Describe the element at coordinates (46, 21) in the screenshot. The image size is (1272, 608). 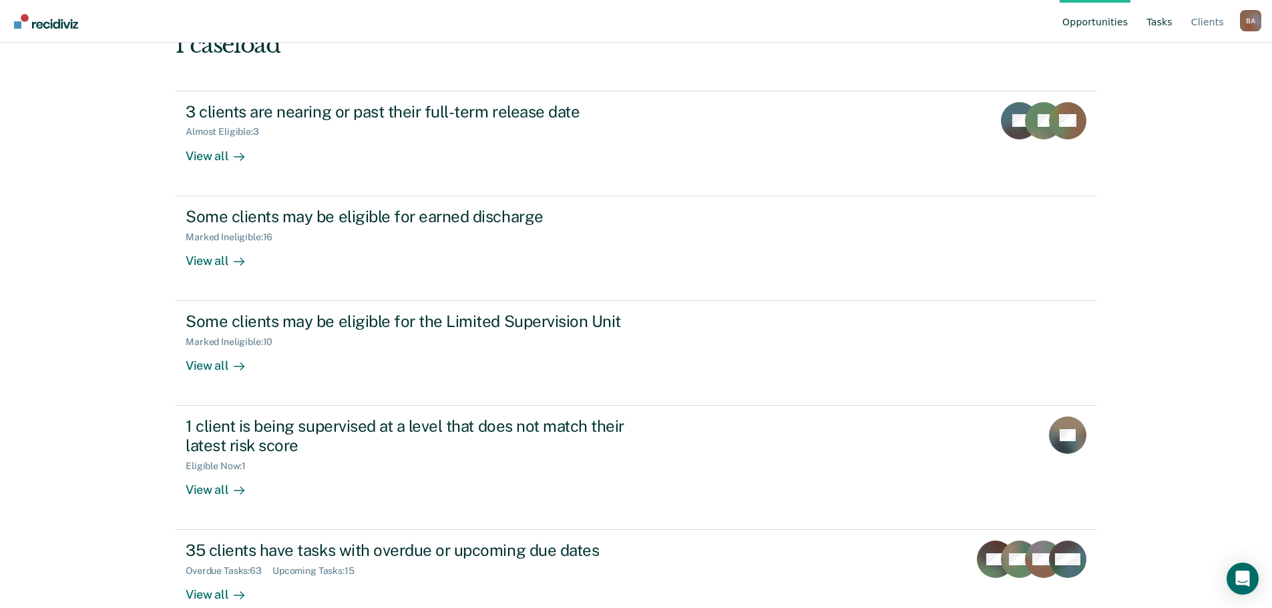
I see `img: Recidiviz` at that location.